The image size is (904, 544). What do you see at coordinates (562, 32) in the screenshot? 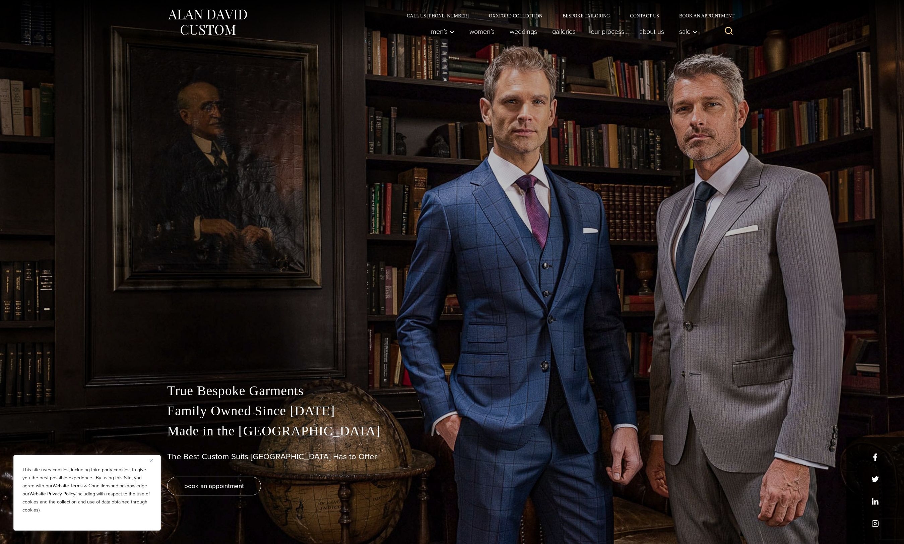
I see `nav: Primary Navigation` at bounding box center [562, 32].